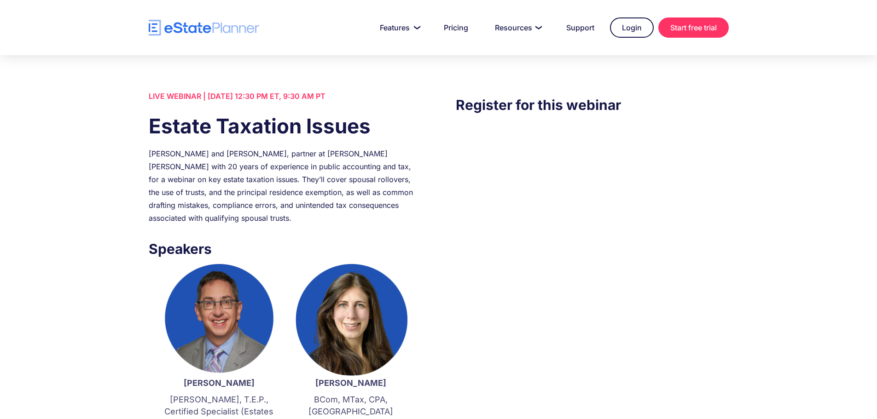 Image resolution: width=877 pixels, height=419 pixels. What do you see at coordinates (632, 28) in the screenshot?
I see `a: Login` at bounding box center [632, 28].